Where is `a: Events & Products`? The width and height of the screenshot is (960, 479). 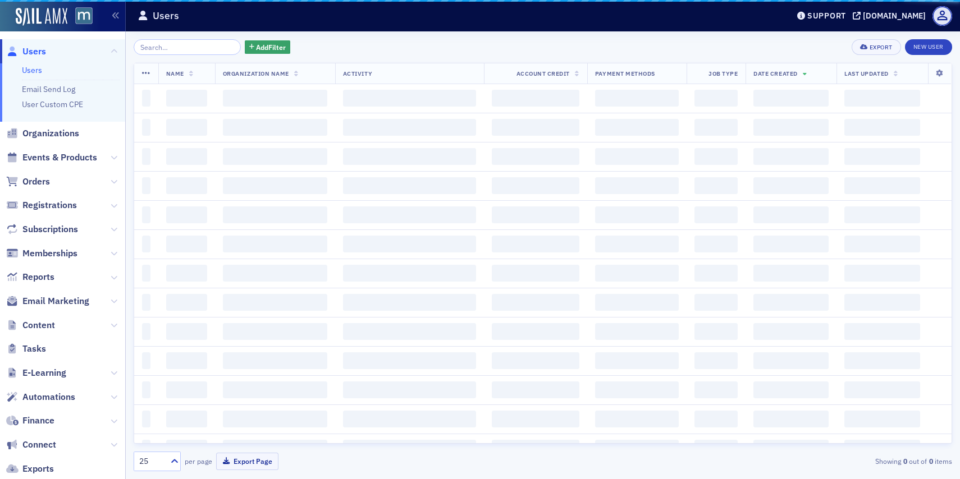
a: Events & Products is located at coordinates (52, 158).